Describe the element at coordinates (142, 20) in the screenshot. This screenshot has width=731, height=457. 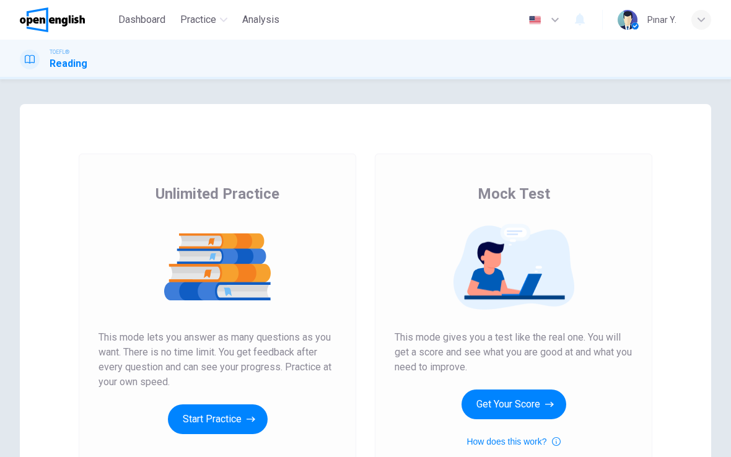
I see `span: Dashboard` at that location.